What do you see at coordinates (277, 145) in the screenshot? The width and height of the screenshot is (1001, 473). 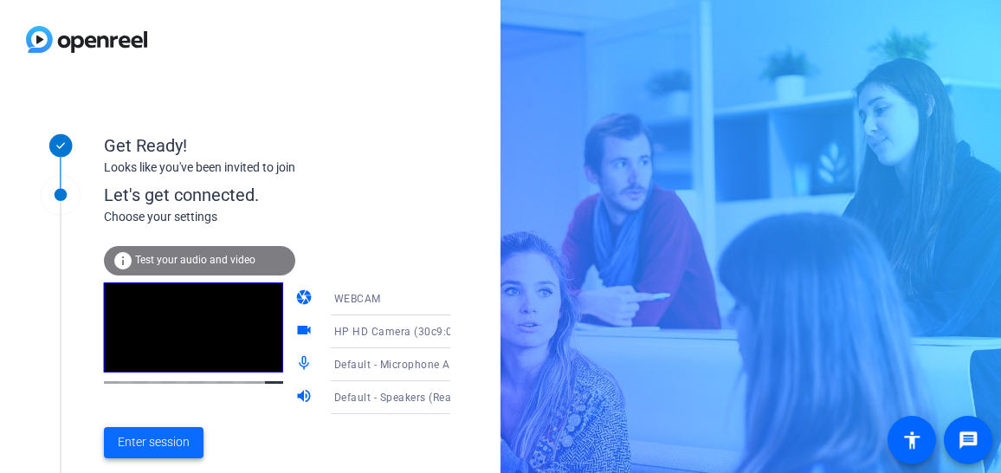 I see `div: Get Ready!` at bounding box center [277, 145].